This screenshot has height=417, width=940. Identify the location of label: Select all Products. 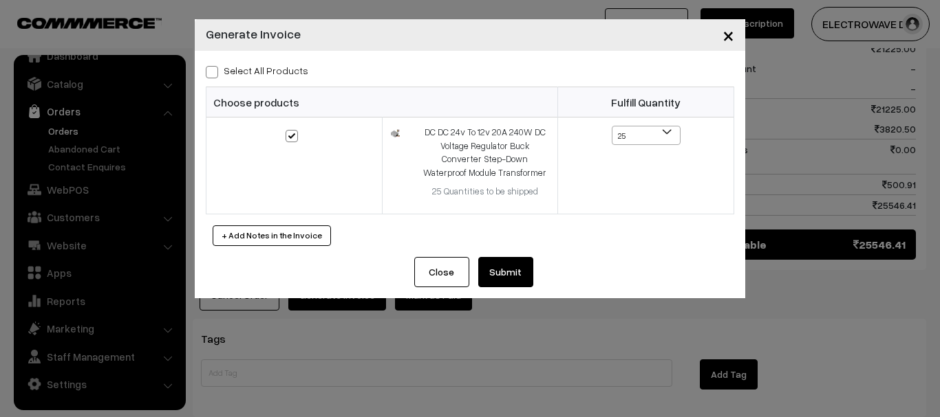
(257, 70).